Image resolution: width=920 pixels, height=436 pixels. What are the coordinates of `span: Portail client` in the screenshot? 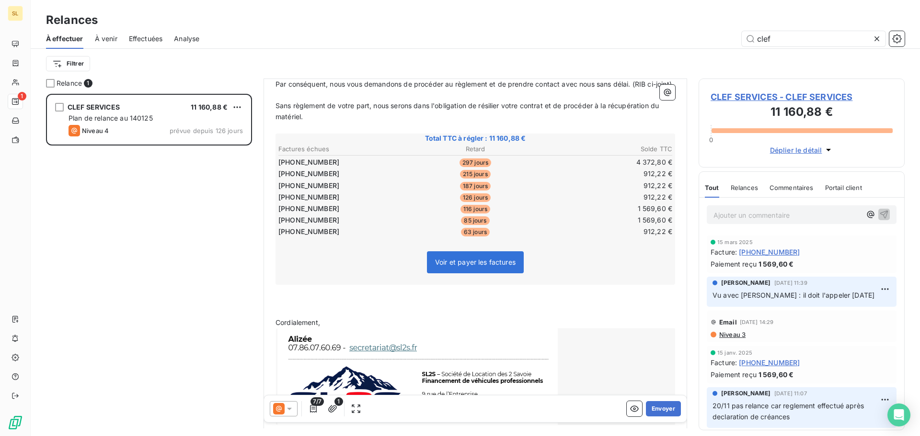 It's located at (843, 188).